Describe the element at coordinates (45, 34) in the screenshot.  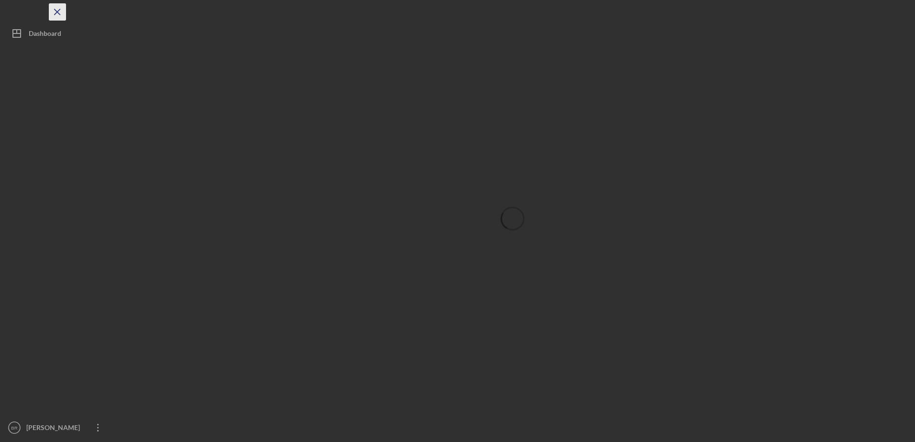
I see `div: Dashboard` at that location.